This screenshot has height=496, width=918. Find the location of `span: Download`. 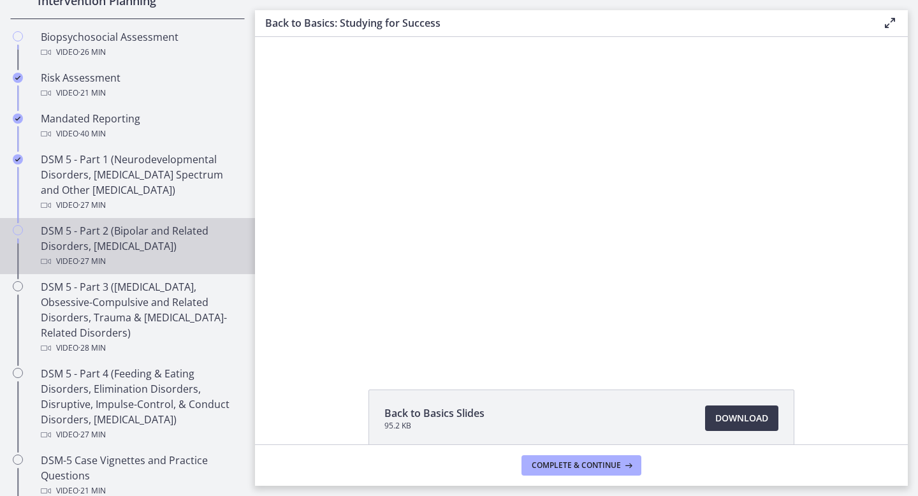

span: Download is located at coordinates (741, 418).